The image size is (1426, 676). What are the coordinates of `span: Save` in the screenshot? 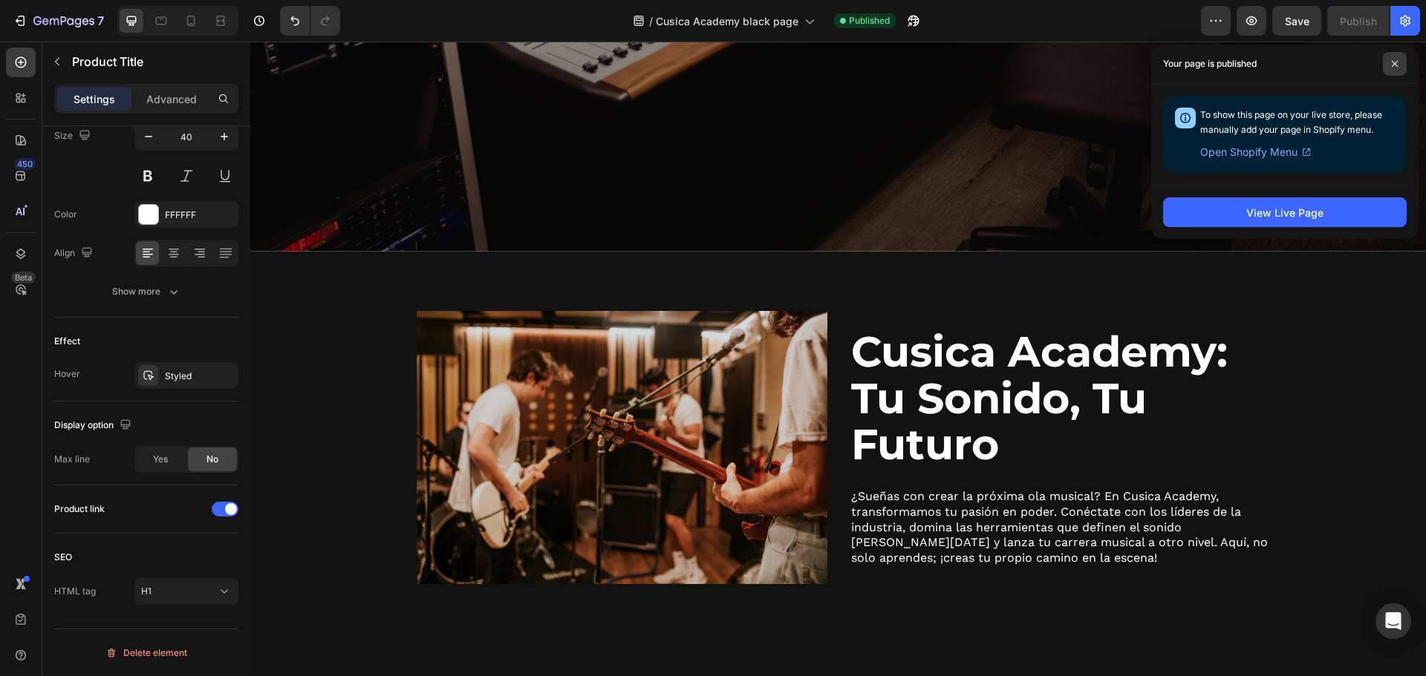 It's located at (1296, 21).